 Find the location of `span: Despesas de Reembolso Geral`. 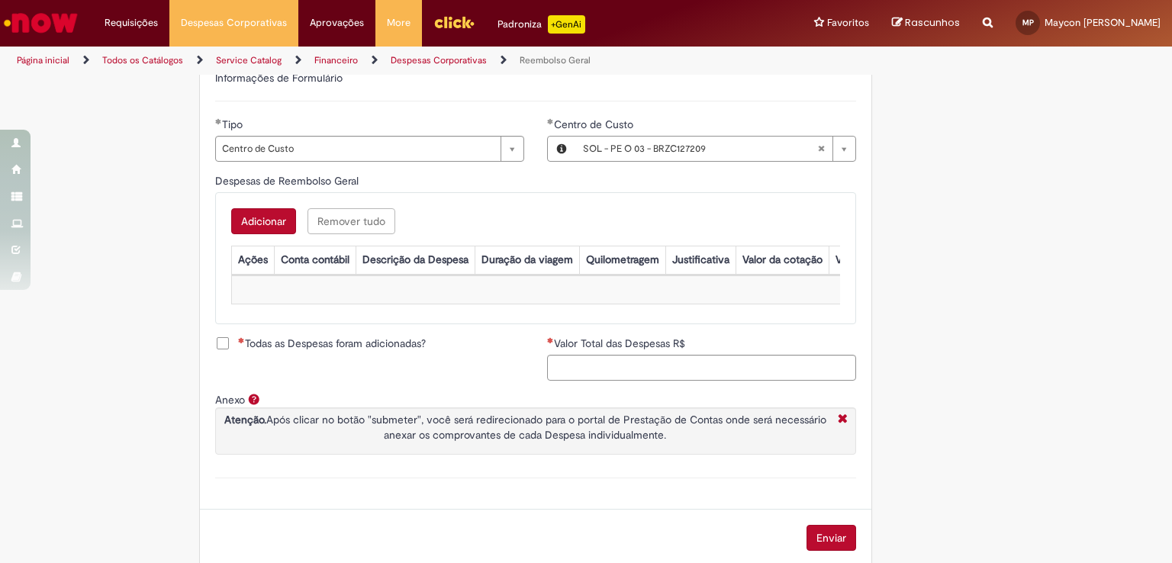

span: Despesas de Reembolso Geral is located at coordinates (288, 181).